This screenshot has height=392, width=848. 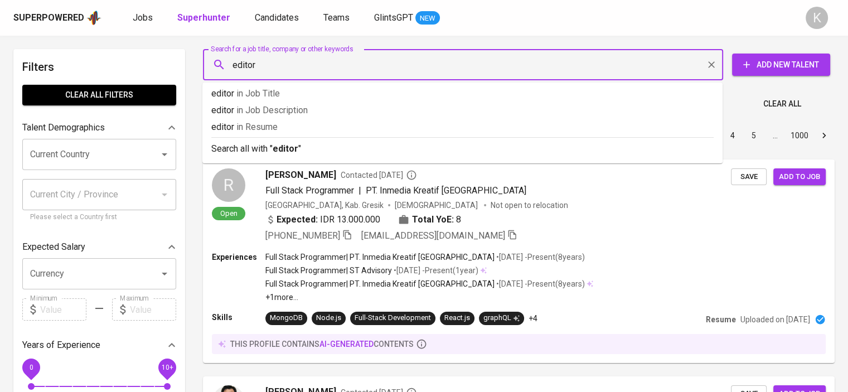 I want to click on span: in Resume, so click(x=257, y=127).